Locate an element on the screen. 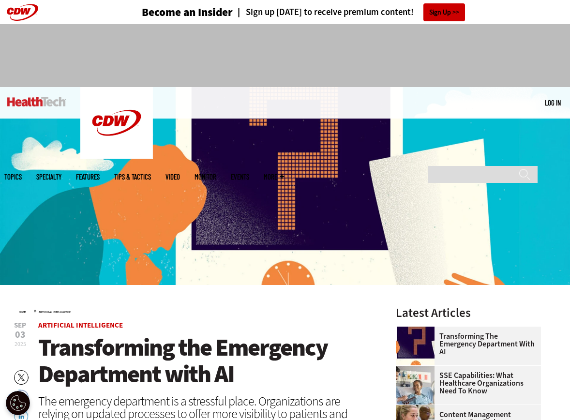 This screenshot has width=570, height=420. a: Sign Up is located at coordinates (445, 12).